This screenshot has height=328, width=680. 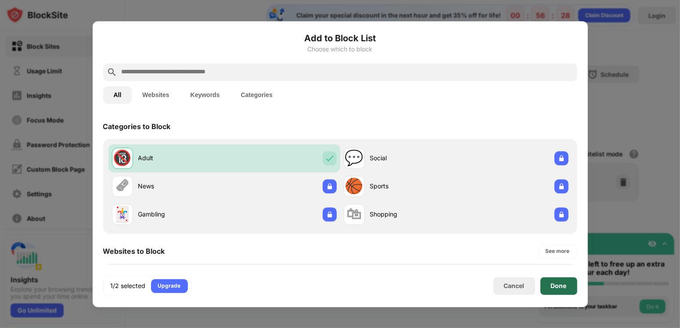 I want to click on div: Categories to Block, so click(x=137, y=126).